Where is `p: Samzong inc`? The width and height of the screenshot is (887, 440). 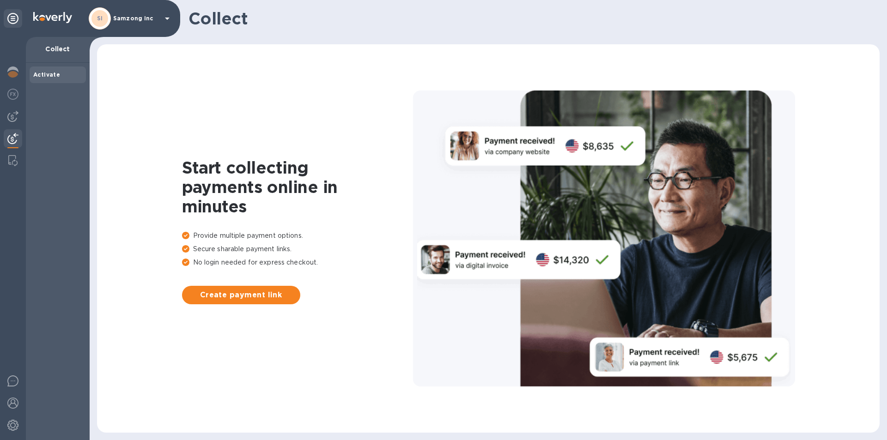 p: Samzong inc is located at coordinates (136, 18).